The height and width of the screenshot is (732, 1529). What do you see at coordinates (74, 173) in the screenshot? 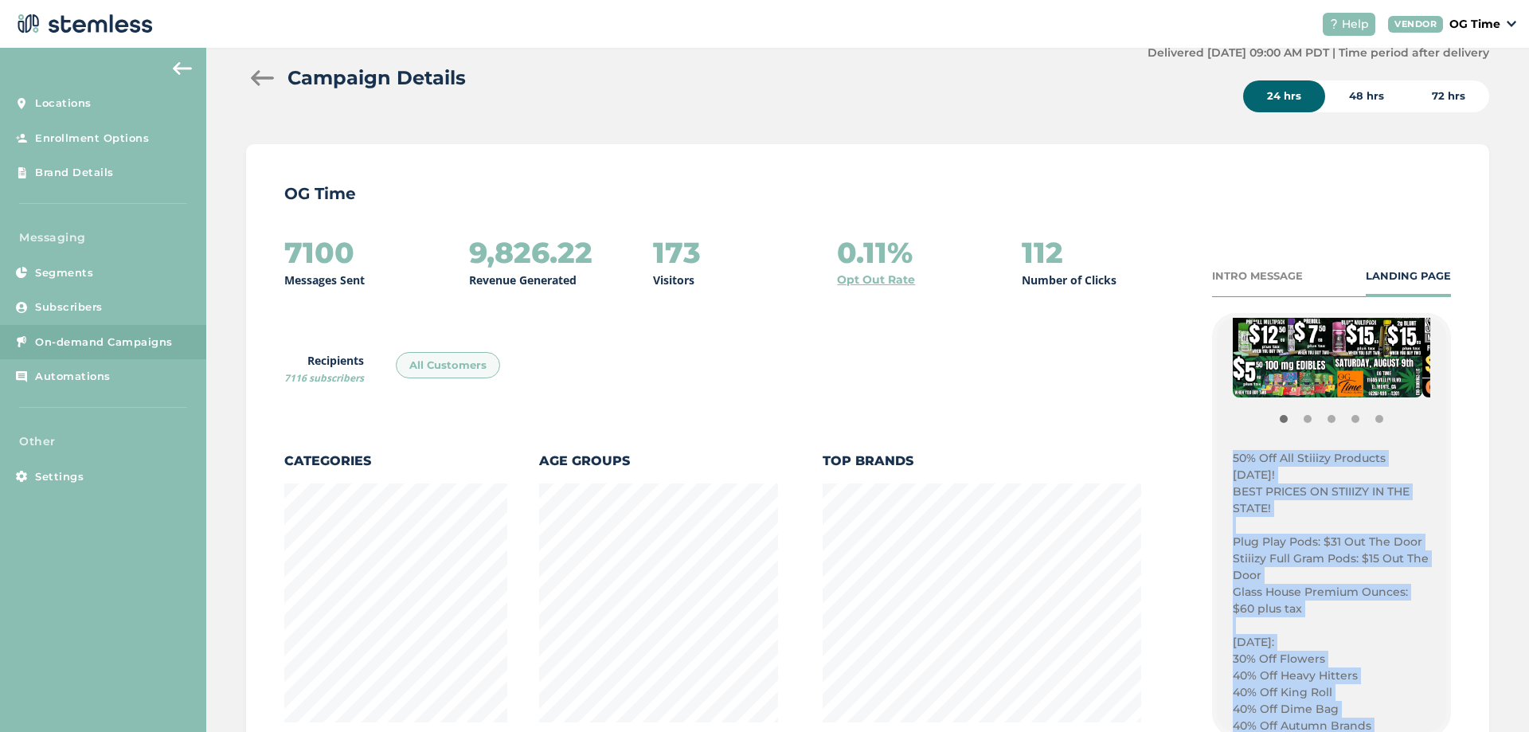
I see `span: Brand Details` at bounding box center [74, 173].